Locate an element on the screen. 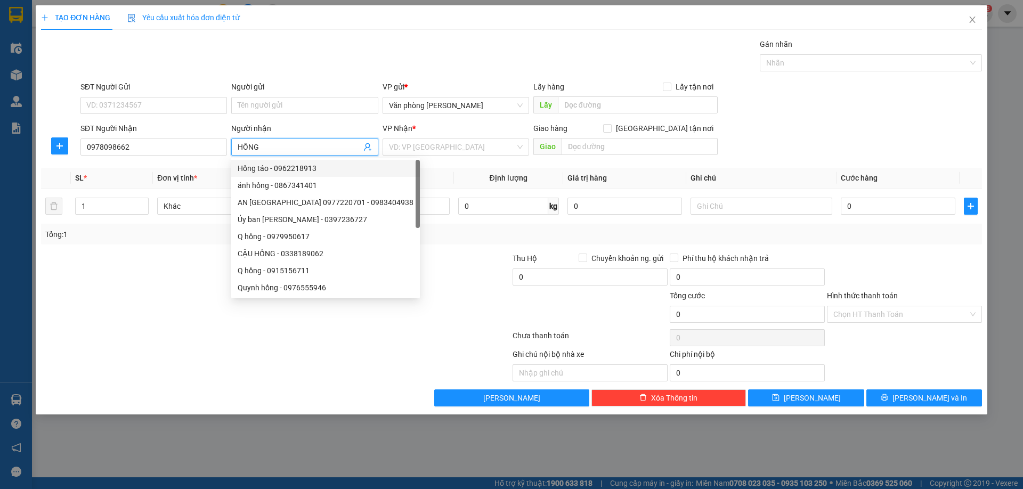 Image resolution: width=1023 pixels, height=489 pixels. span: Chuyển khoản ng. gửi is located at coordinates (627, 258).